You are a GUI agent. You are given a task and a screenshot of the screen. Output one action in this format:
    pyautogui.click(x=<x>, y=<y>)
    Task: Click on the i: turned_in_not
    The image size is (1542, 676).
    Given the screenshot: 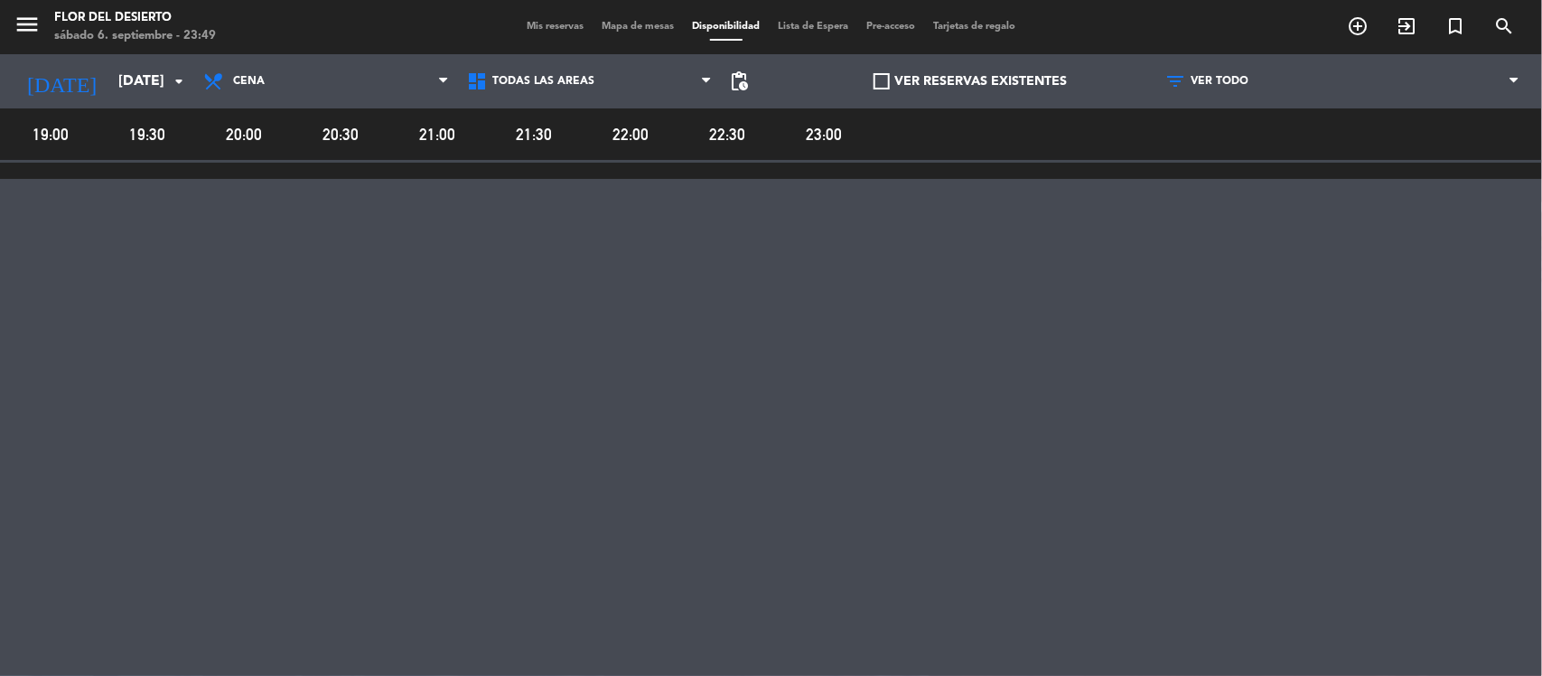 What is the action you would take?
    pyautogui.click(x=1455, y=26)
    